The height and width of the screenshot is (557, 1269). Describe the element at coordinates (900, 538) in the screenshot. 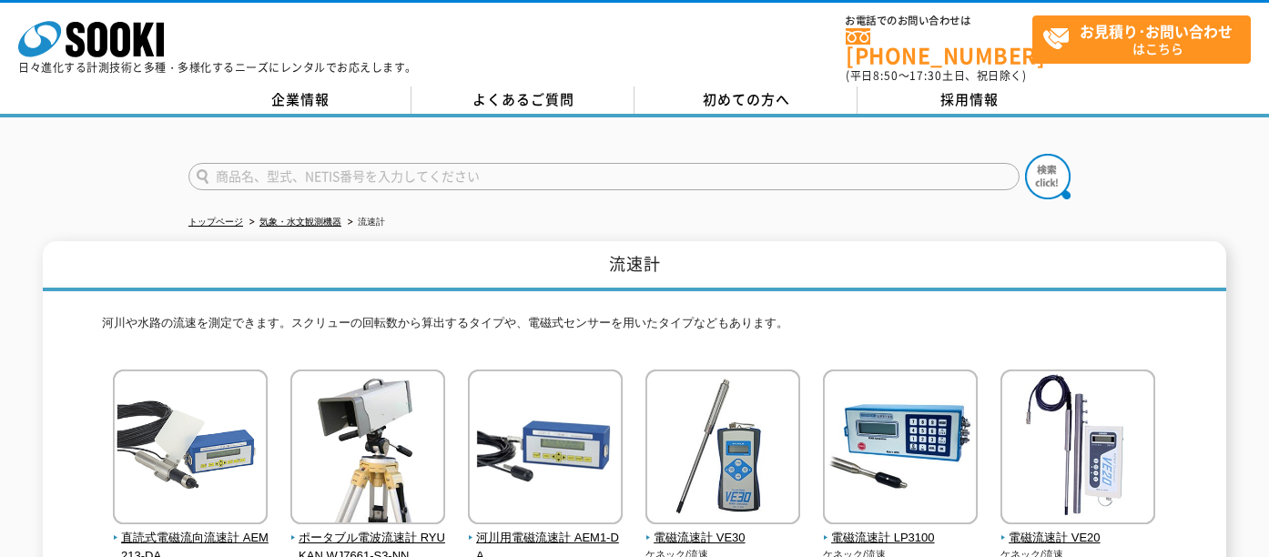

I see `span: 電磁流速計 LP3100` at that location.